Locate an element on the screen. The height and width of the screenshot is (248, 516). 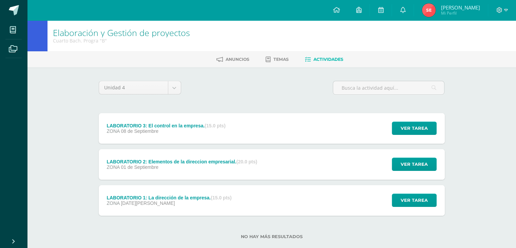
a: Anuncios is located at coordinates (233, 59).